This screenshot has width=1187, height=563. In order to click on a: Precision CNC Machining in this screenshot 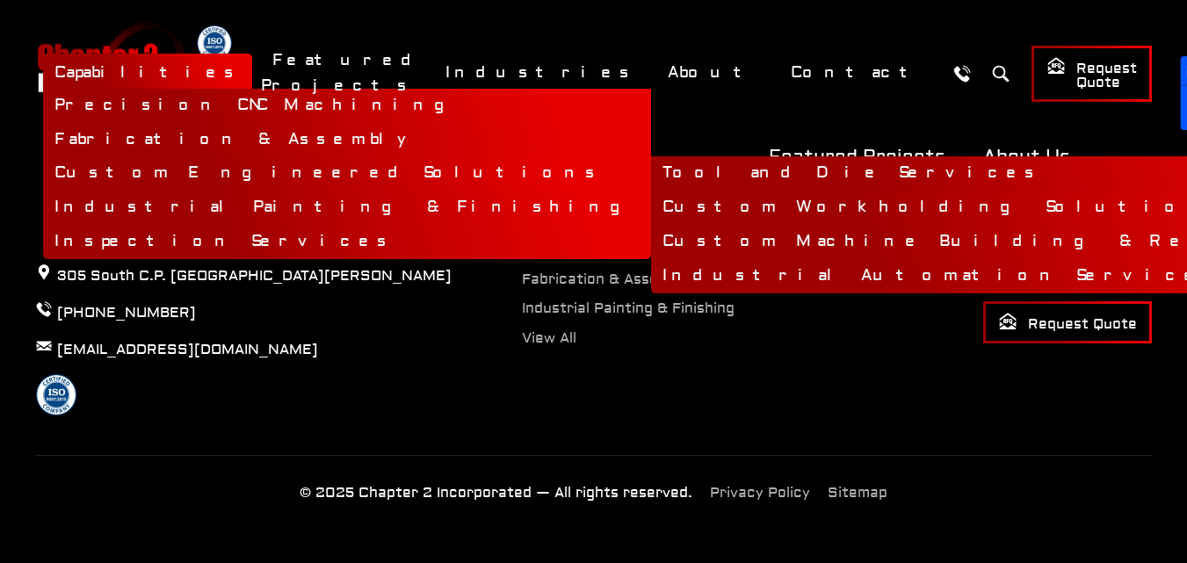, I will do `click(347, 105)`.